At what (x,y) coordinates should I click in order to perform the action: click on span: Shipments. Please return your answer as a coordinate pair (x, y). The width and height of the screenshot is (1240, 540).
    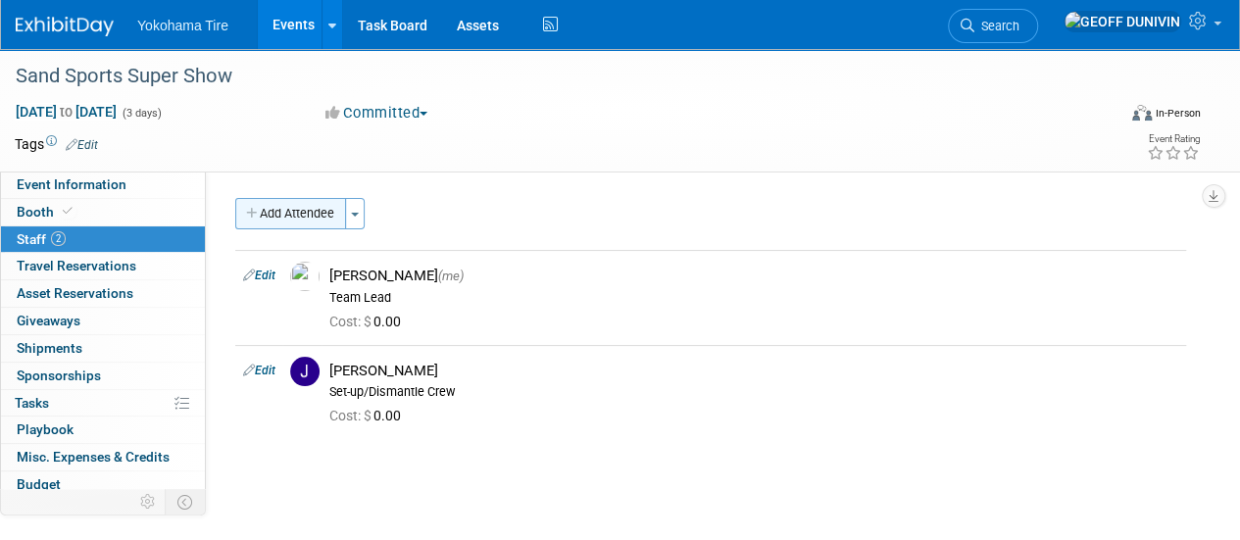
    Looking at the image, I should click on (49, 348).